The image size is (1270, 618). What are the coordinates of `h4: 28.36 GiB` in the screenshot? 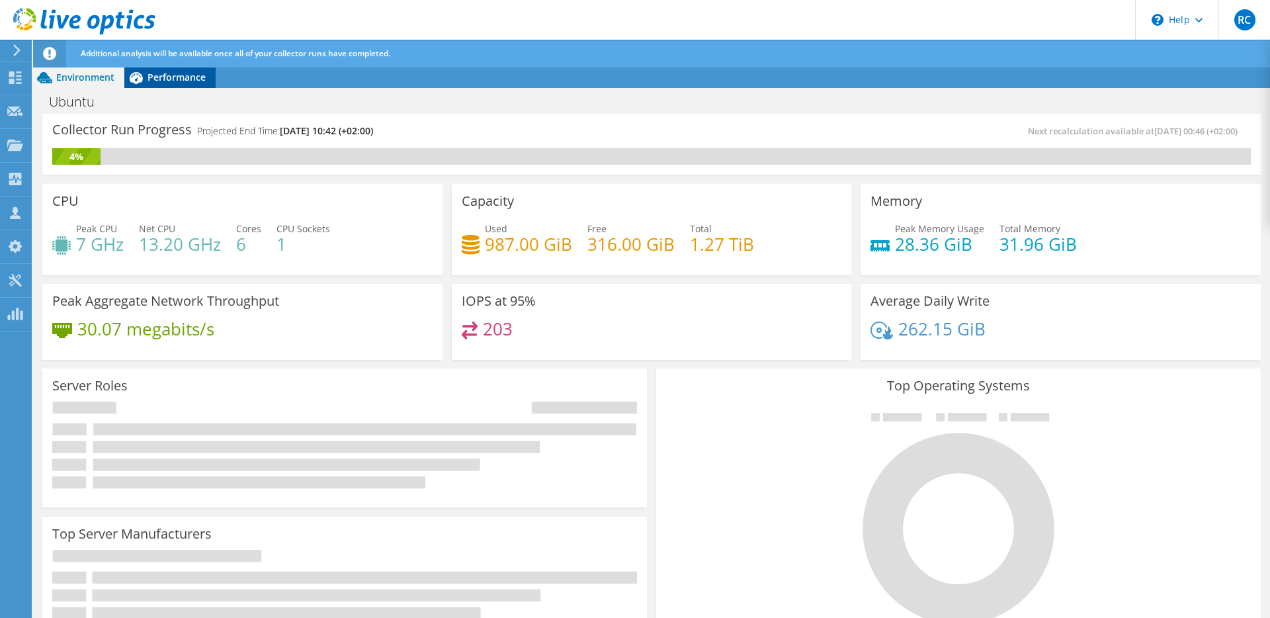 It's located at (939, 244).